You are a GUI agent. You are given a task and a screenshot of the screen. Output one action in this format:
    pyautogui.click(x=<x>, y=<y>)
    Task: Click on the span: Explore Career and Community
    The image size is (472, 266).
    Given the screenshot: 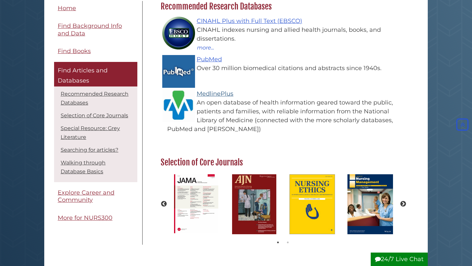 What is the action you would take?
    pyautogui.click(x=86, y=196)
    